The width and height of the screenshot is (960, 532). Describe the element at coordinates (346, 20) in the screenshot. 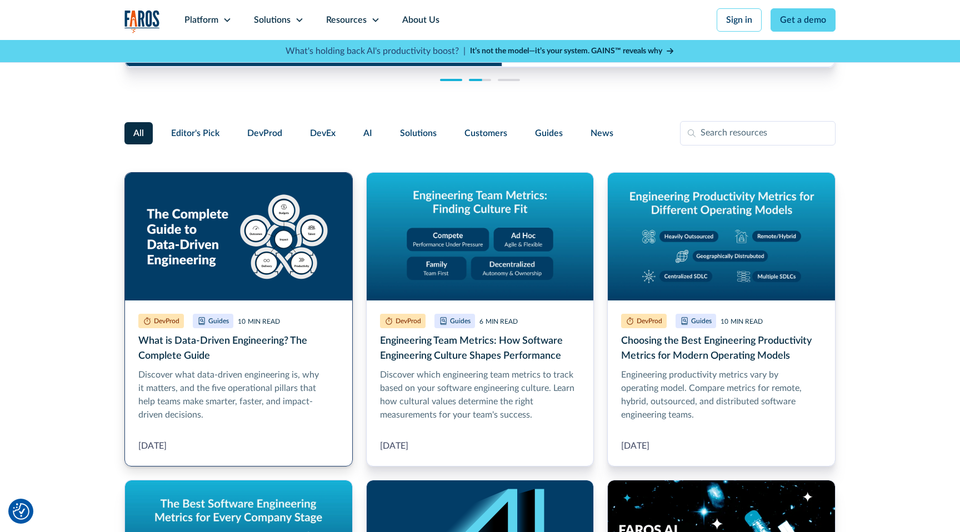

I see `div: Resources` at that location.